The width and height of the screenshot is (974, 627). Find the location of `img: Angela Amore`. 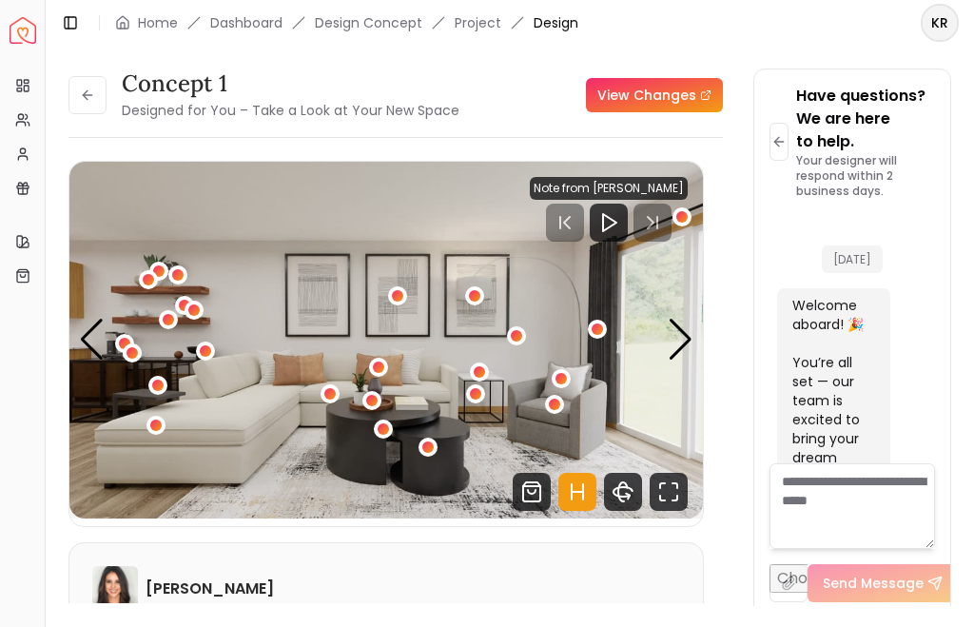

img: Angela Amore is located at coordinates (115, 589).